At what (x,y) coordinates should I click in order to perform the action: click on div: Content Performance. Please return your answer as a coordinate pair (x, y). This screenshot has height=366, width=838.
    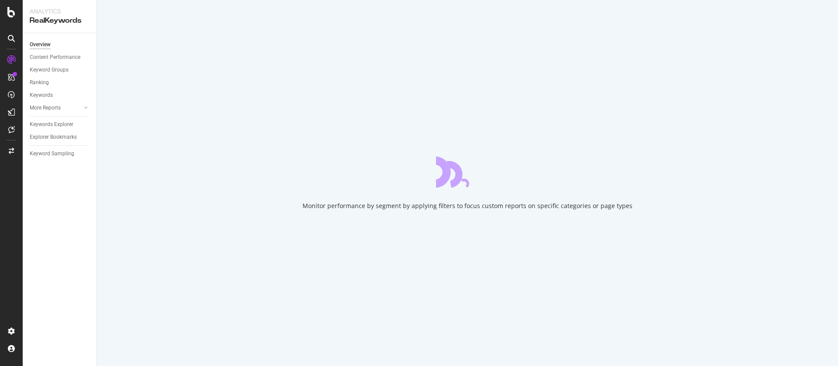
    Looking at the image, I should click on (55, 57).